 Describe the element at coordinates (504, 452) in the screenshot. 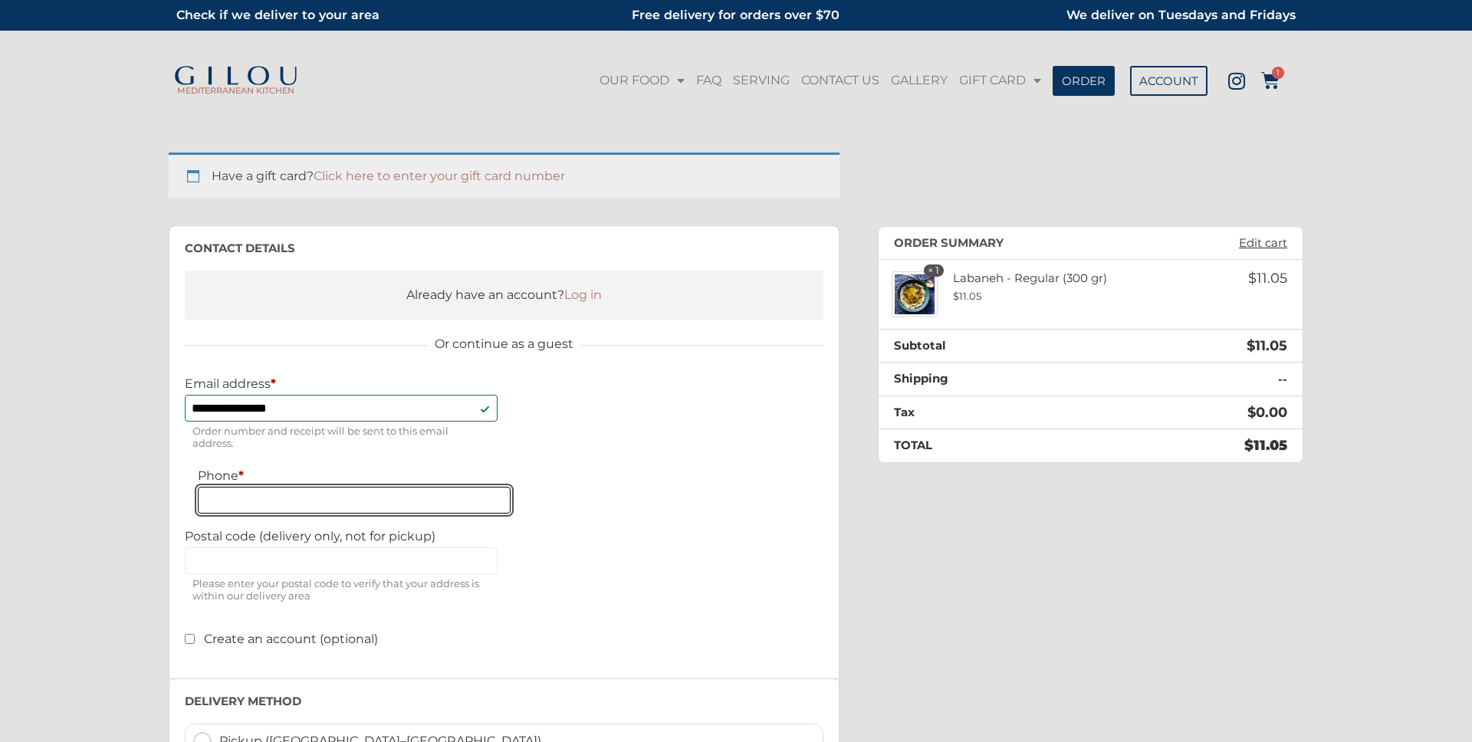

I see `section: Contact details` at that location.